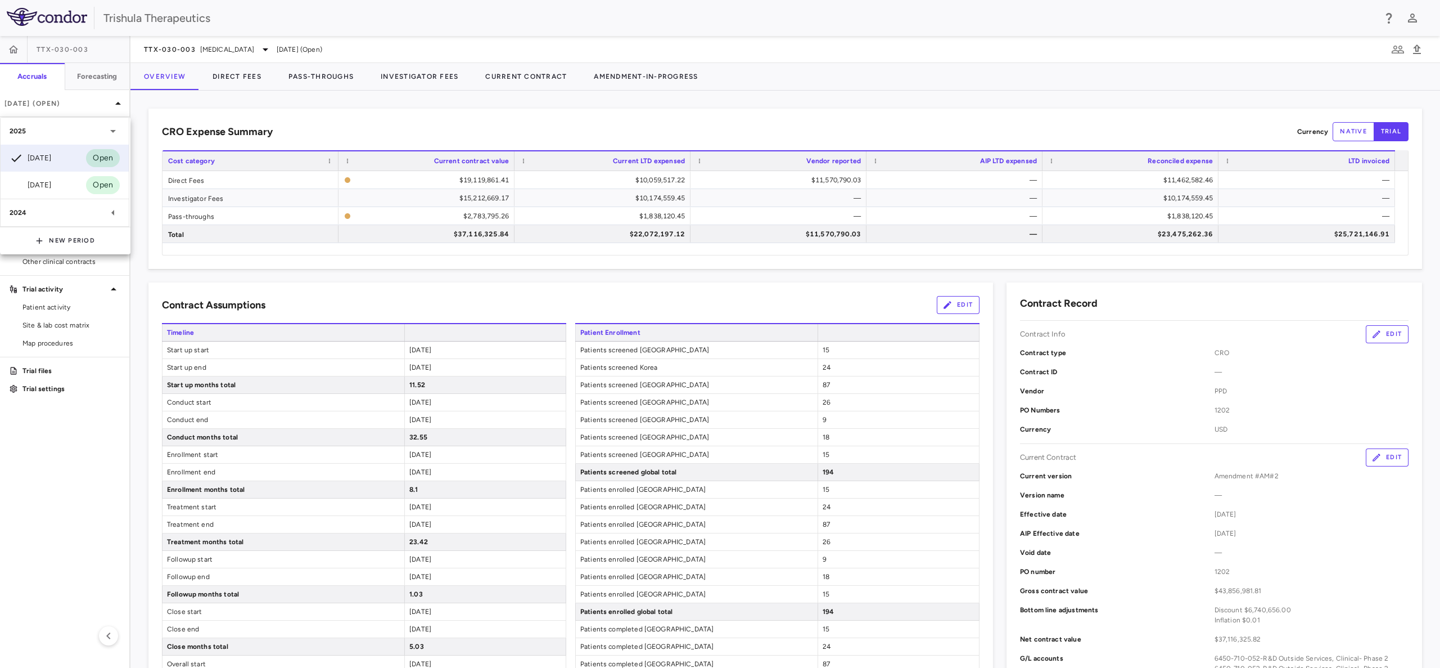  I want to click on p: 2024, so click(18, 213).